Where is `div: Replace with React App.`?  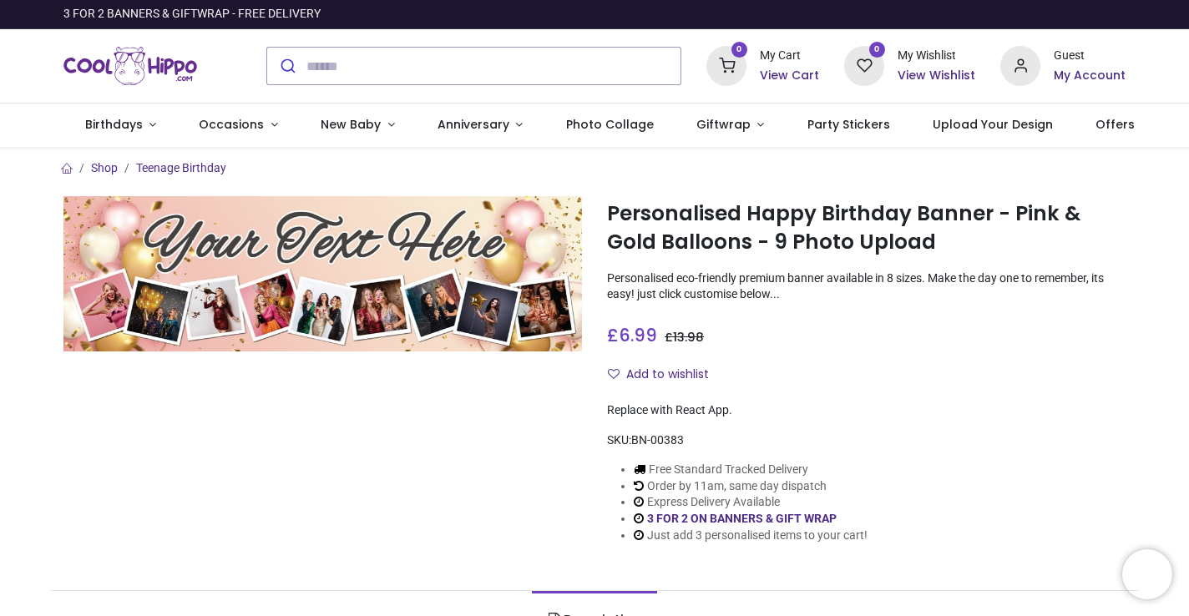
div: Replace with React App. is located at coordinates (866, 411).